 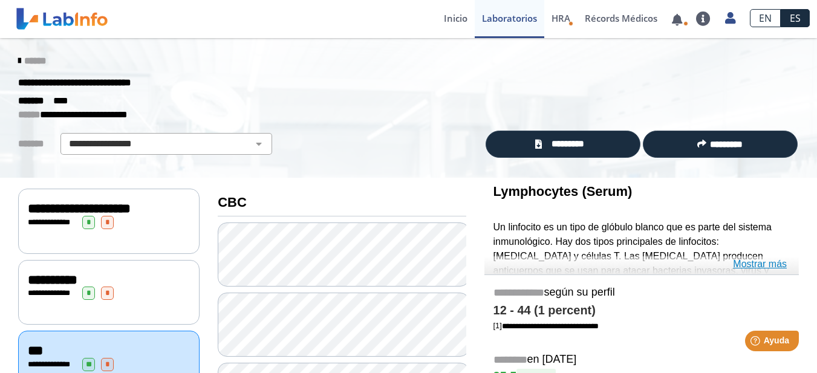 What do you see at coordinates (642, 264) in the screenshot?
I see `p: Un linfocito es un tipo de glóbulo blanco que es parte del sistema inmunológico. Hay dos tipos pr...` at bounding box center [642, 264].